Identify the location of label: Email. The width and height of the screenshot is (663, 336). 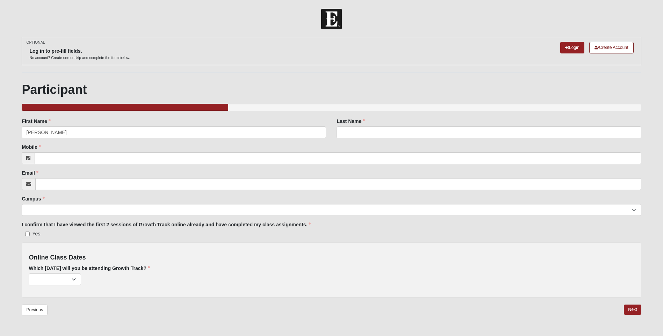
(30, 173).